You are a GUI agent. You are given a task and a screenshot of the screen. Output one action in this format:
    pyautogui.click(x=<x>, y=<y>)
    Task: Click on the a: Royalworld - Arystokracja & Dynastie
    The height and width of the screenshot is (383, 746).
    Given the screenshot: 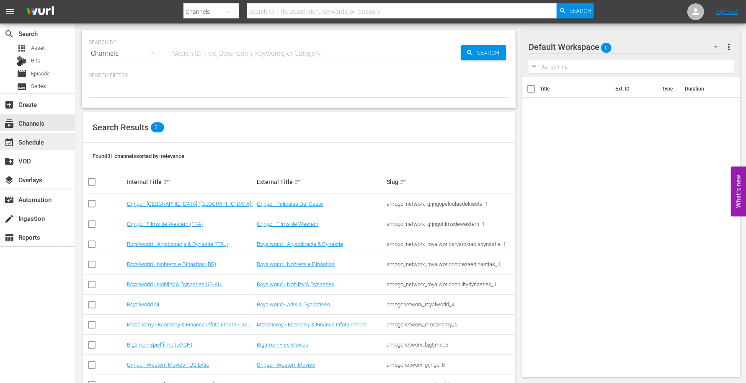 What is the action you would take?
    pyautogui.click(x=300, y=244)
    